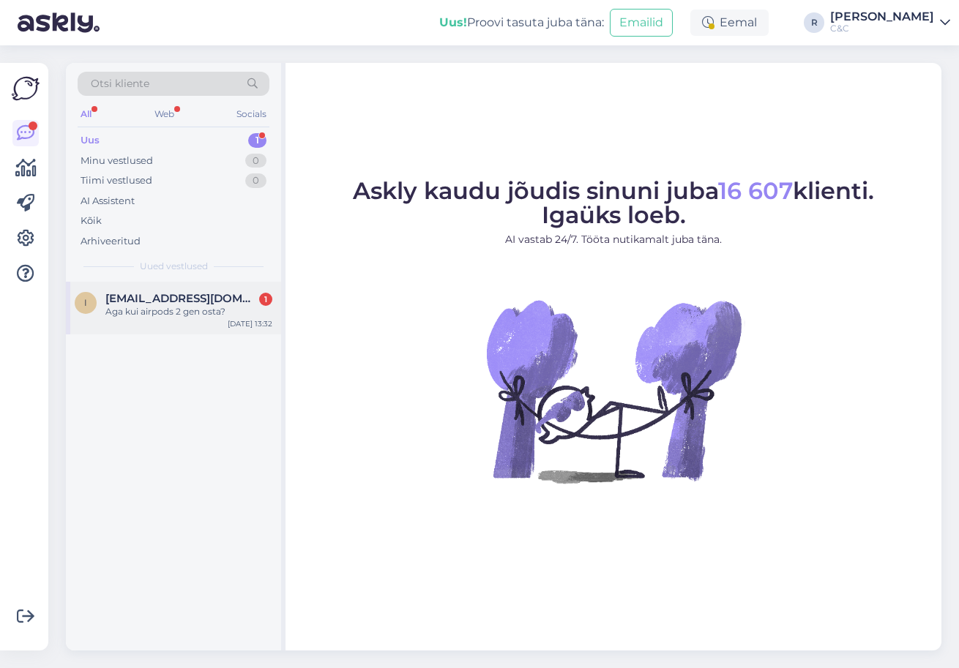 This screenshot has height=668, width=959. I want to click on div: Tiimi vestlused, so click(116, 181).